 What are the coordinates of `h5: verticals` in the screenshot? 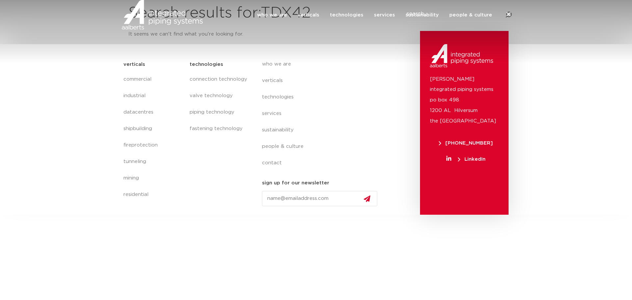 It's located at (134, 64).